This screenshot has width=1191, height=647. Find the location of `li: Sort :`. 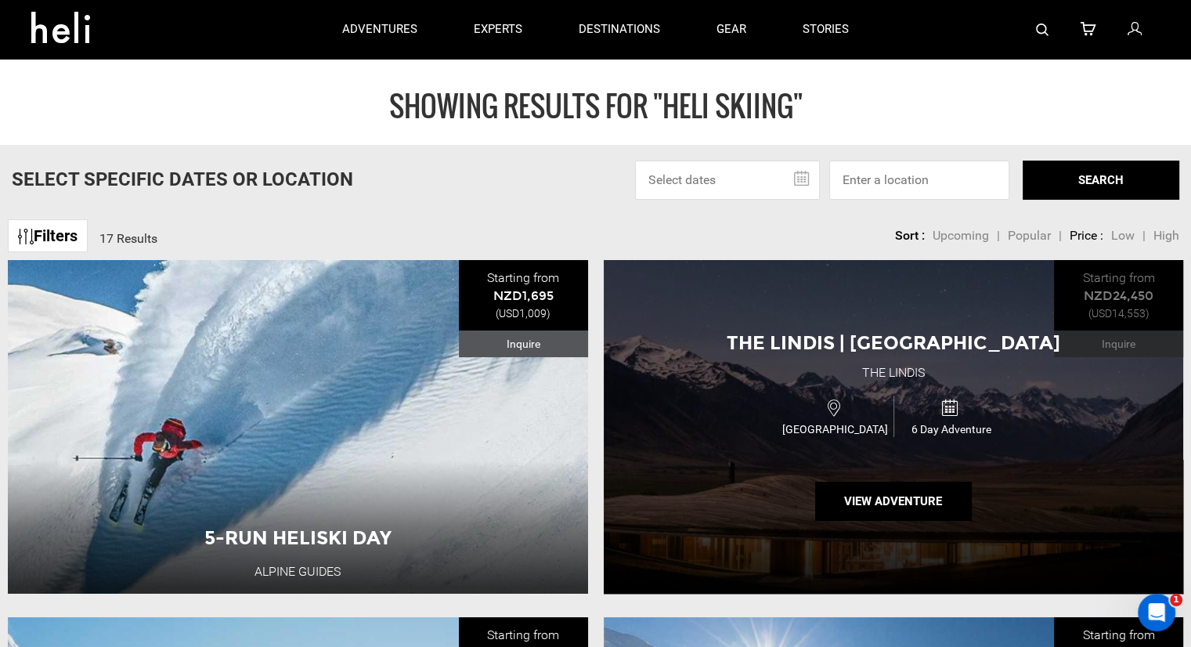

li: Sort : is located at coordinates (910, 236).